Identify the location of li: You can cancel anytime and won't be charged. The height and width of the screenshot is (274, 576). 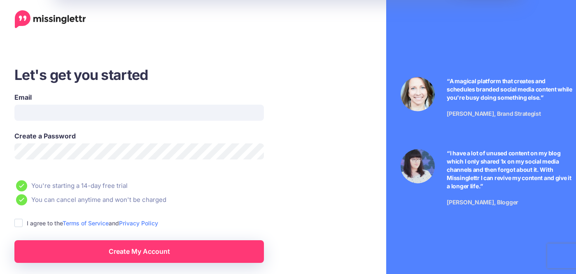
(166, 200).